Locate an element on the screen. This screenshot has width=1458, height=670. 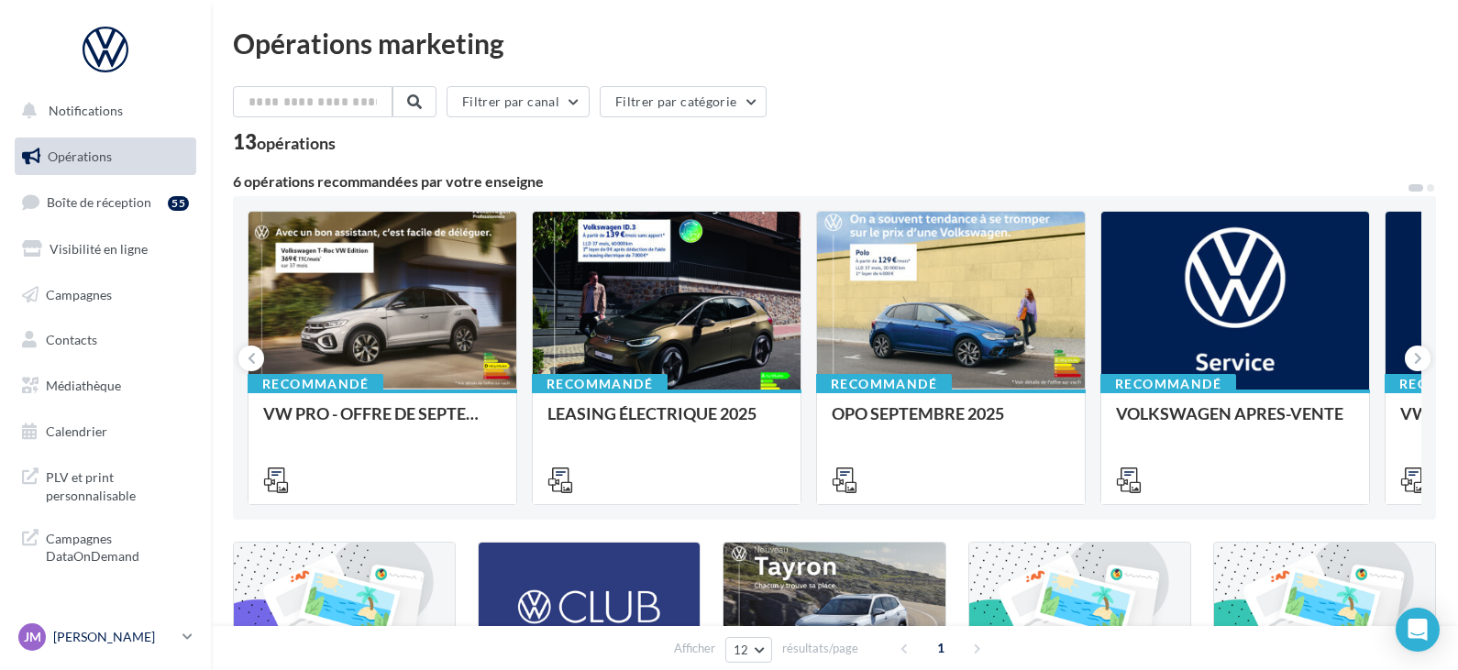
button: 12 is located at coordinates (748, 650).